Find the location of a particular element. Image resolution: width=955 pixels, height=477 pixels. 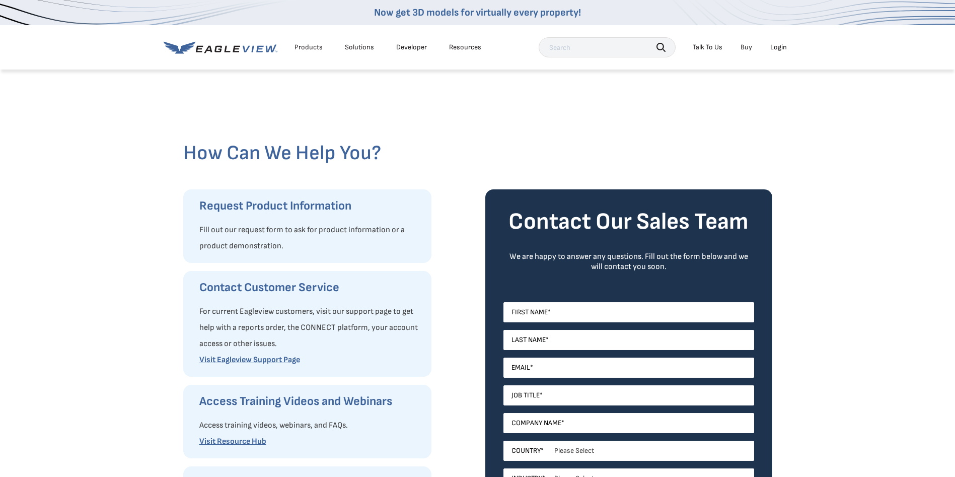

p: For current Eagleview customers, visit our support page to get help with a reports order, the CON... is located at coordinates (310, 328).